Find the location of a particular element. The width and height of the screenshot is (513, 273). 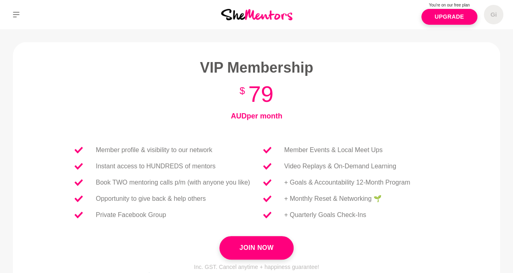

p: Private Facebook Group is located at coordinates (131, 215).